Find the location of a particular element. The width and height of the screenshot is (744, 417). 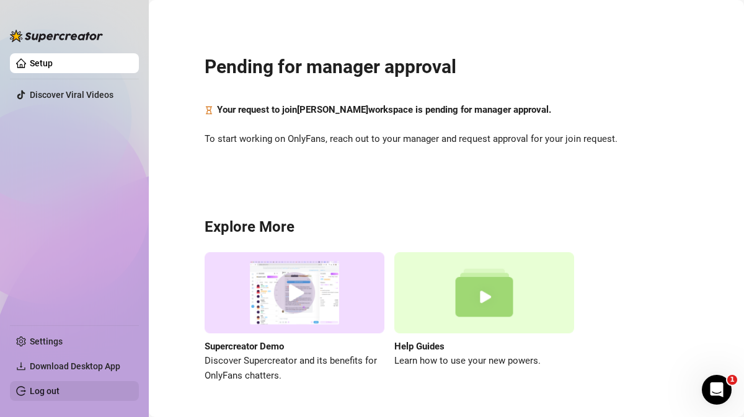

a: Setup is located at coordinates (41, 63).